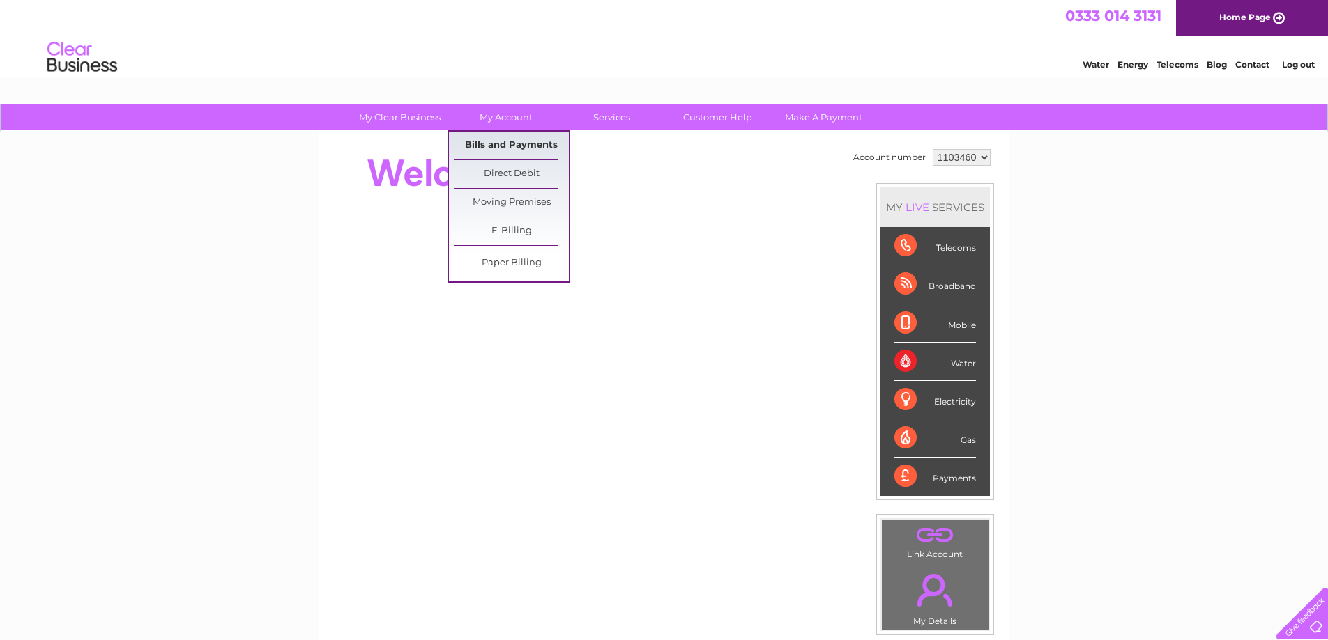 The image size is (1328, 640). What do you see at coordinates (935, 207) in the screenshot?
I see `div: MY SERVICES` at bounding box center [935, 207].